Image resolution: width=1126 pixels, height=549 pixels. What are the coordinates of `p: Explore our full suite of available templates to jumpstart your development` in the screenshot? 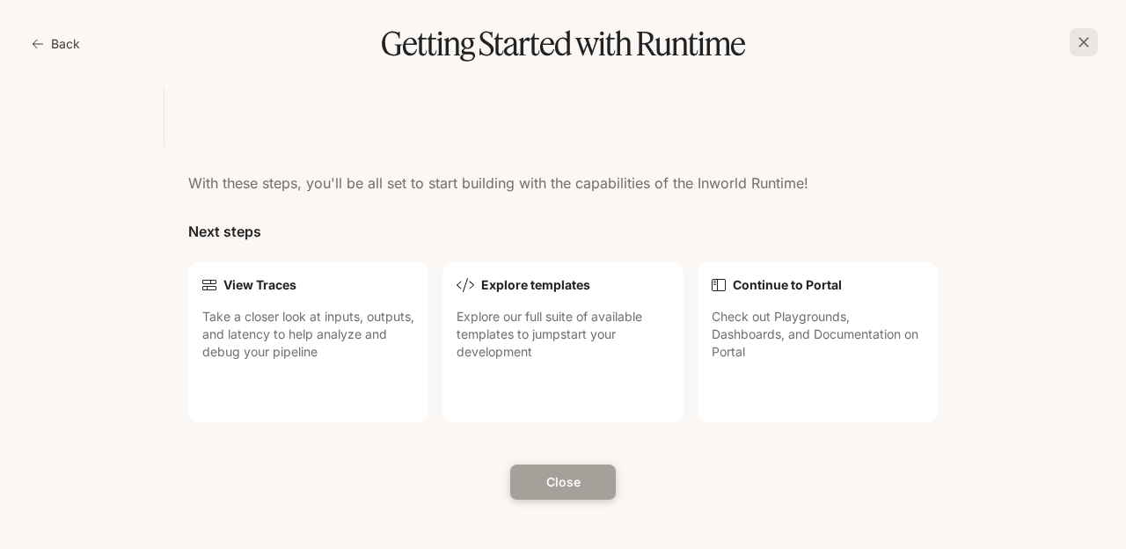 It's located at (562, 334).